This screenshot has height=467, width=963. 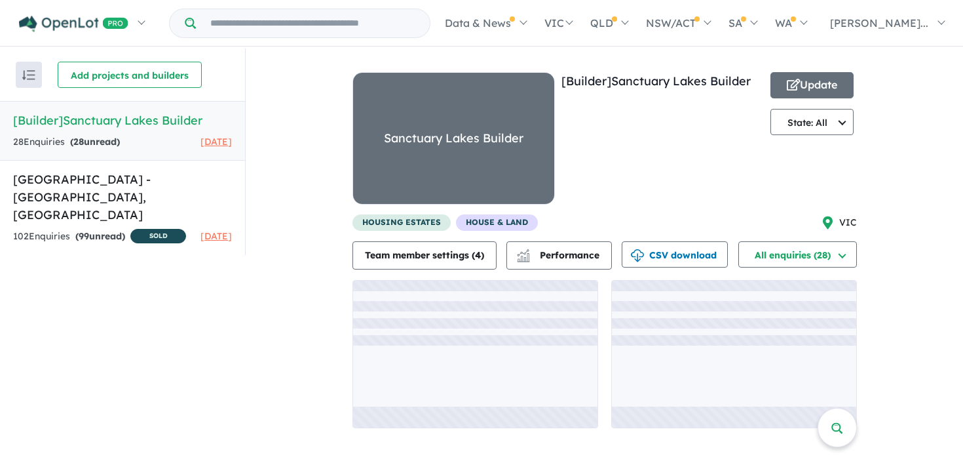 I want to click on div: 28 Enquir ies, so click(x=66, y=142).